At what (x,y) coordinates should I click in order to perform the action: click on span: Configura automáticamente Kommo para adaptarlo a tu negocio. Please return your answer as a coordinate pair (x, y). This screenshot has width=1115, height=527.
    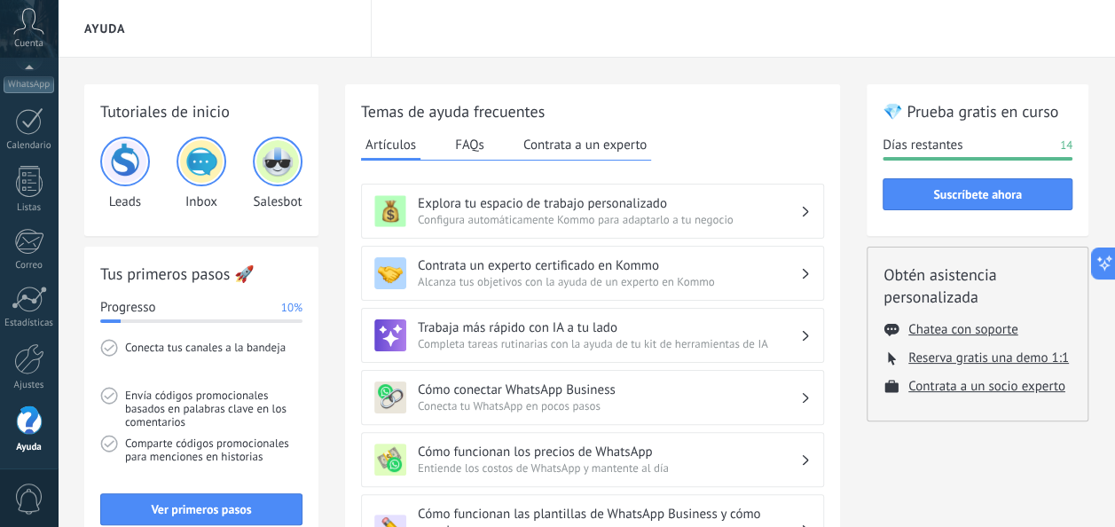
    Looking at the image, I should click on (608, 219).